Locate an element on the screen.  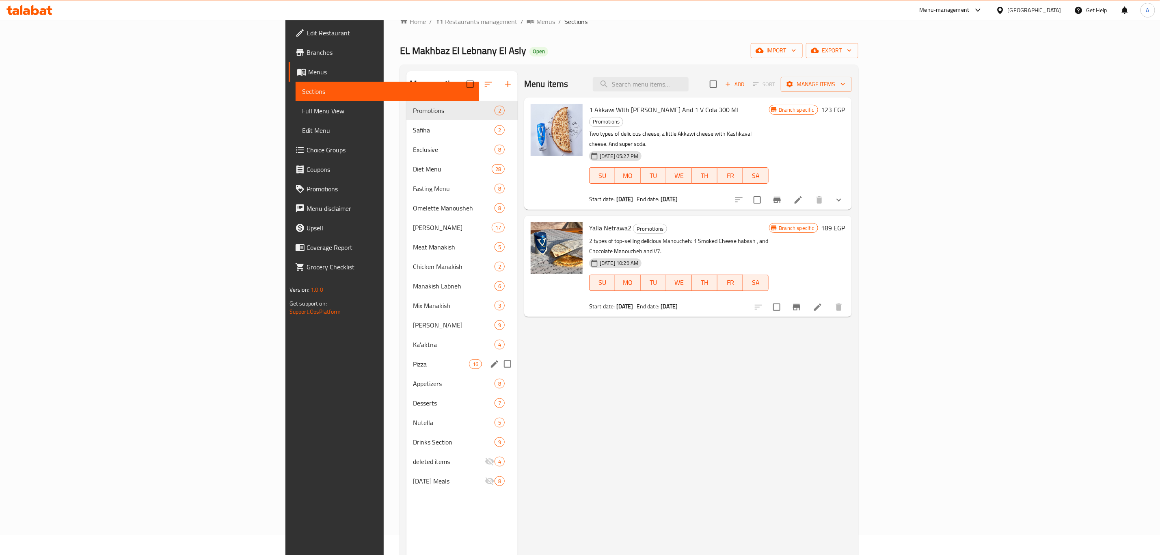
a: Support.OpsPlatform is located at coordinates (315, 311).